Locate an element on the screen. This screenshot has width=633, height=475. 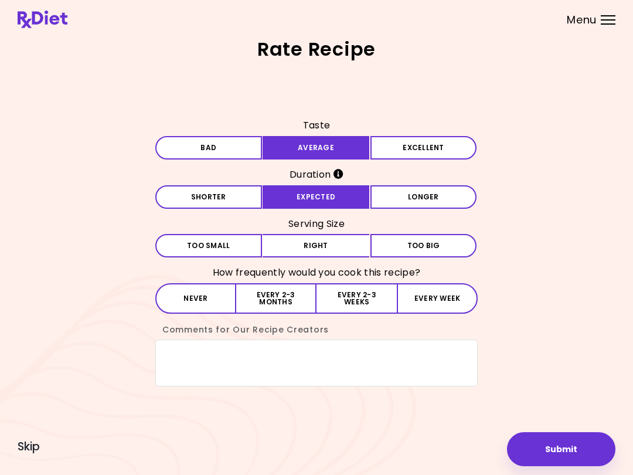
h3: How frequently would you cook this recipe? is located at coordinates (316, 273).